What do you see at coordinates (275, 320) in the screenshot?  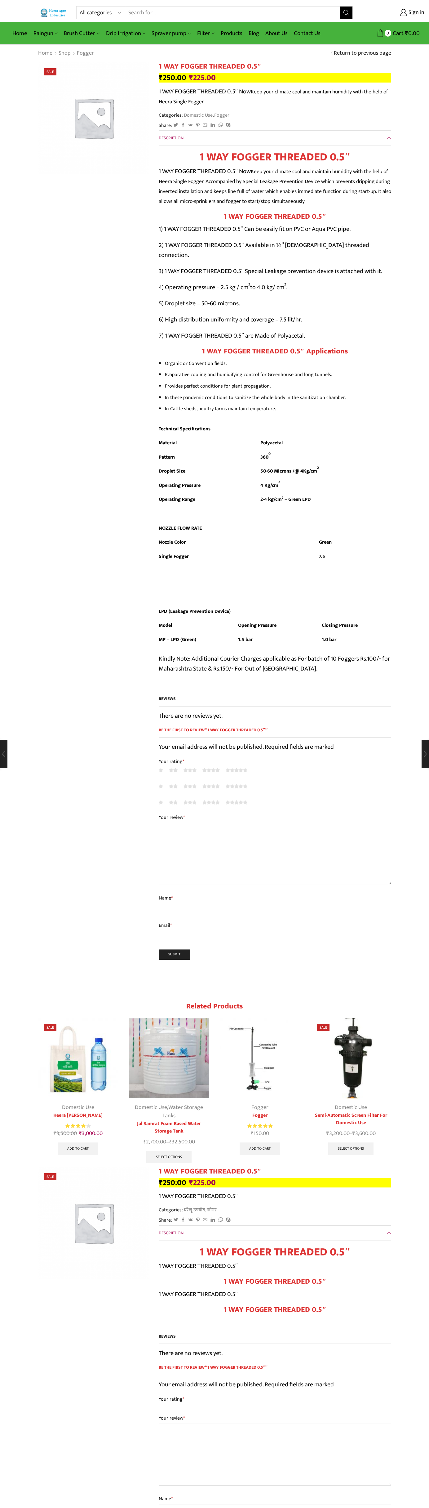 I see `p: 6) High distribution uniformity and coverage – 7.5 lit/hr.` at bounding box center [275, 320].